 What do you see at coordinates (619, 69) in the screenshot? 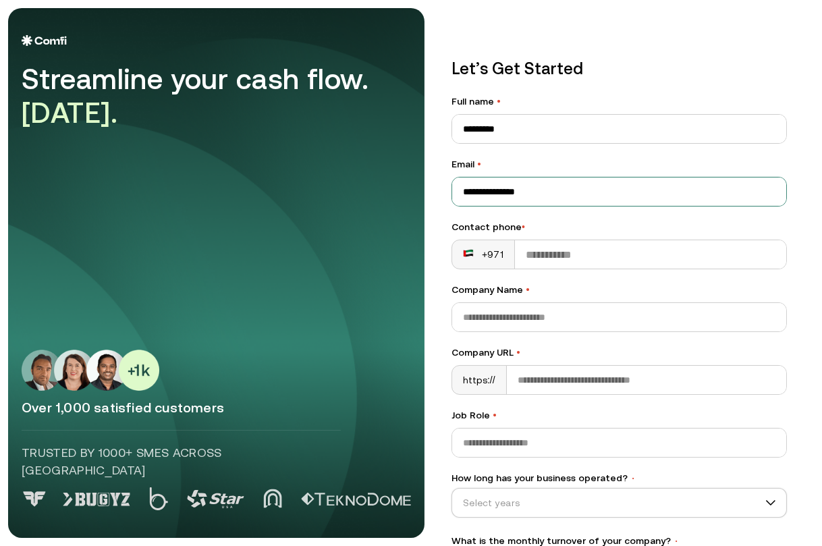
I see `p: Let’s Get Started` at bounding box center [619, 69].